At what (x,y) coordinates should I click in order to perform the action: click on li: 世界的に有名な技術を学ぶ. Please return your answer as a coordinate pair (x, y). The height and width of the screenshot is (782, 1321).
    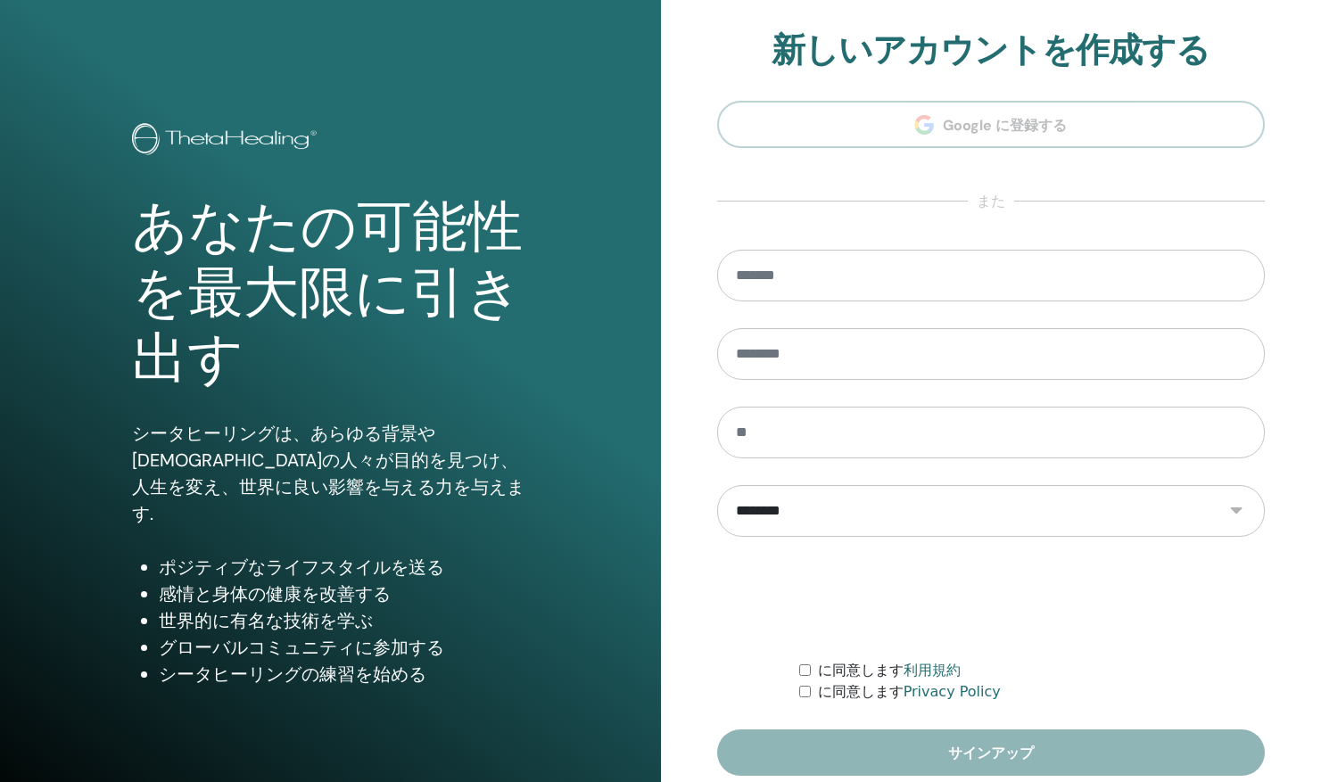
    Looking at the image, I should click on (343, 621).